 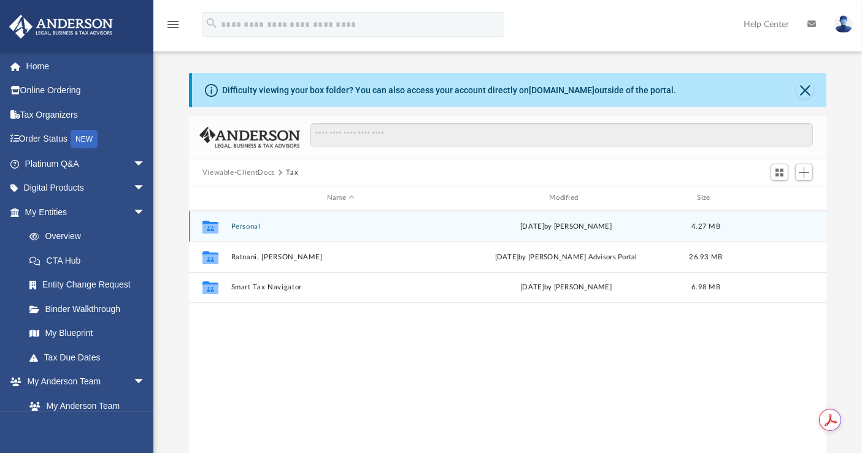 I want to click on a: Binder Walkthrough, so click(x=90, y=309).